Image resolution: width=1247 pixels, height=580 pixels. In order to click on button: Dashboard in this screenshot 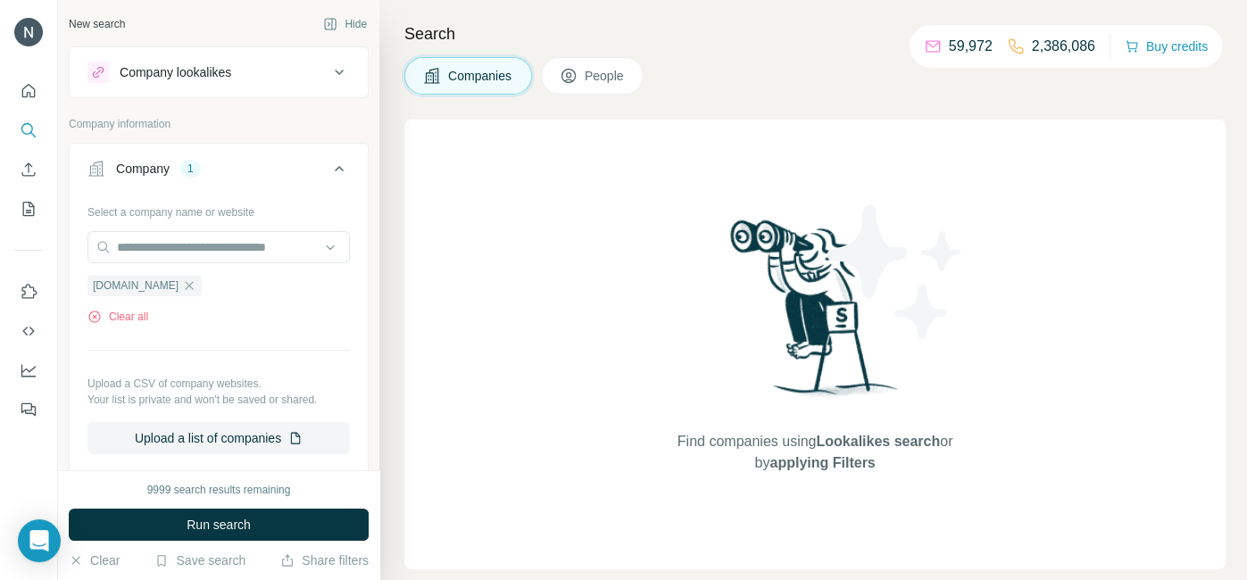, I will do `click(29, 370)`.